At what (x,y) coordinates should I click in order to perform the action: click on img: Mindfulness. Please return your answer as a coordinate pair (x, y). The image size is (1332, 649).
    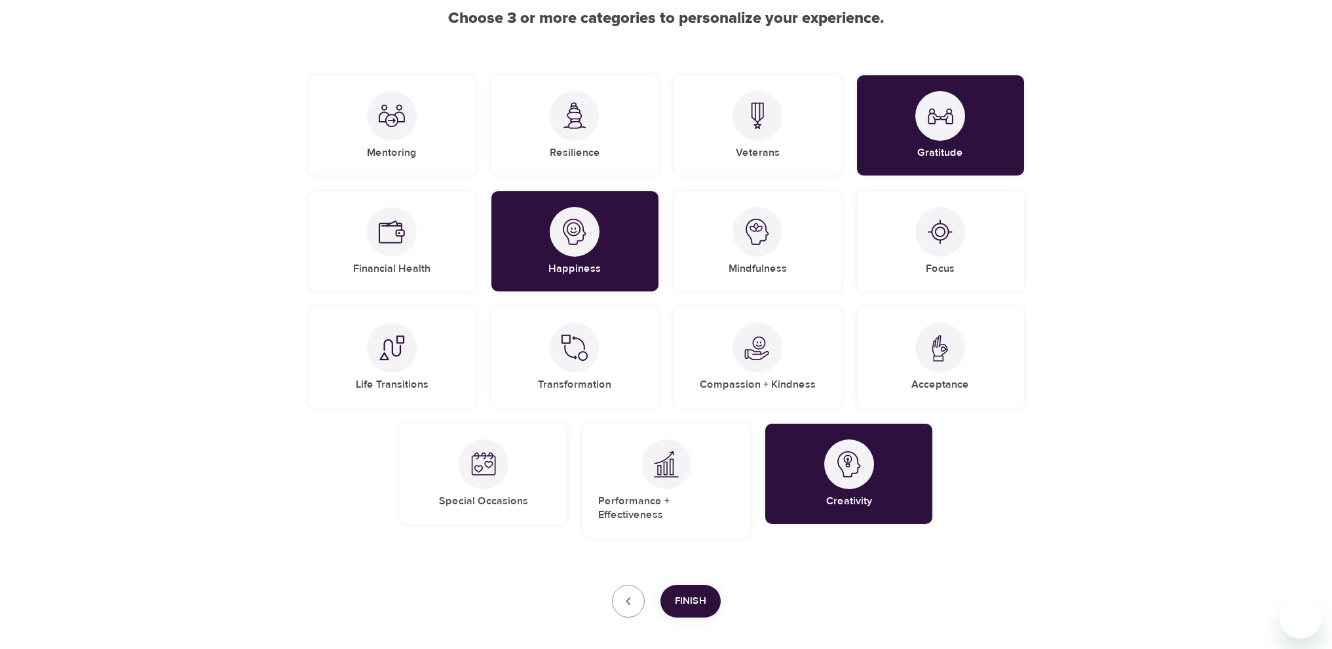
    Looking at the image, I should click on (757, 232).